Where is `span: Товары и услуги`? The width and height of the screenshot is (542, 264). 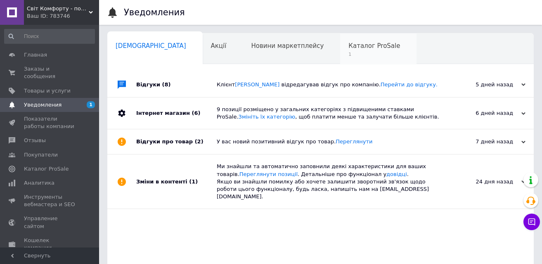
span: Товары и услуги is located at coordinates (47, 91).